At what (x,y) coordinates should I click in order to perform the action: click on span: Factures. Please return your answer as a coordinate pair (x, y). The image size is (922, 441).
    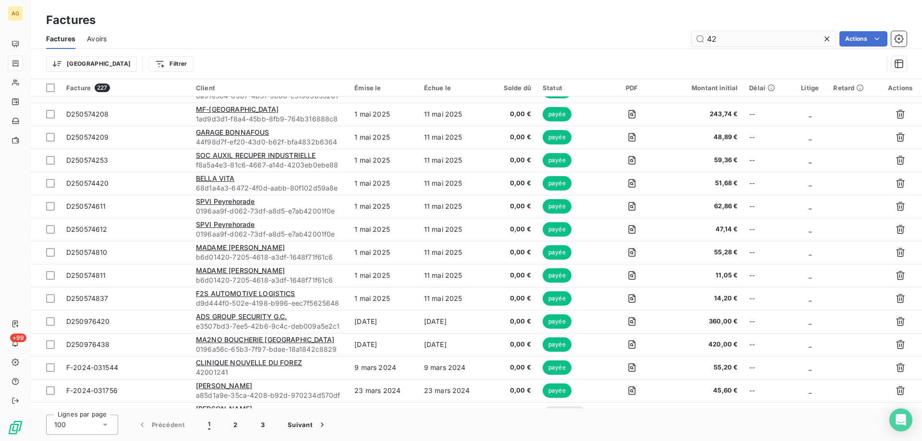
    Looking at the image, I should click on (61, 39).